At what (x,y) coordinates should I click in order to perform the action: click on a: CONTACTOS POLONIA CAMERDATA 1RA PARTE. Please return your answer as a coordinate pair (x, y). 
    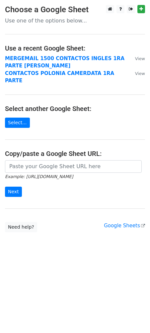
    Looking at the image, I should click on (59, 77).